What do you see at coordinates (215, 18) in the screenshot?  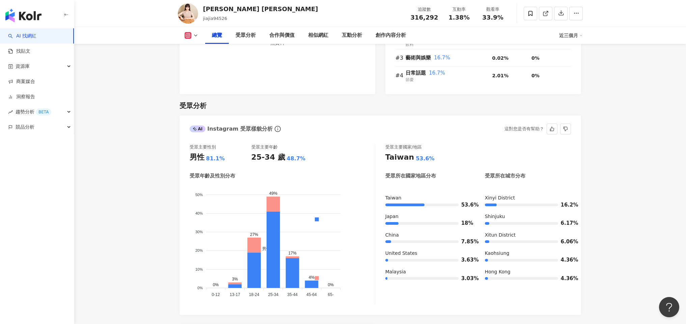 I see `span: jiajia94526` at bounding box center [215, 18].